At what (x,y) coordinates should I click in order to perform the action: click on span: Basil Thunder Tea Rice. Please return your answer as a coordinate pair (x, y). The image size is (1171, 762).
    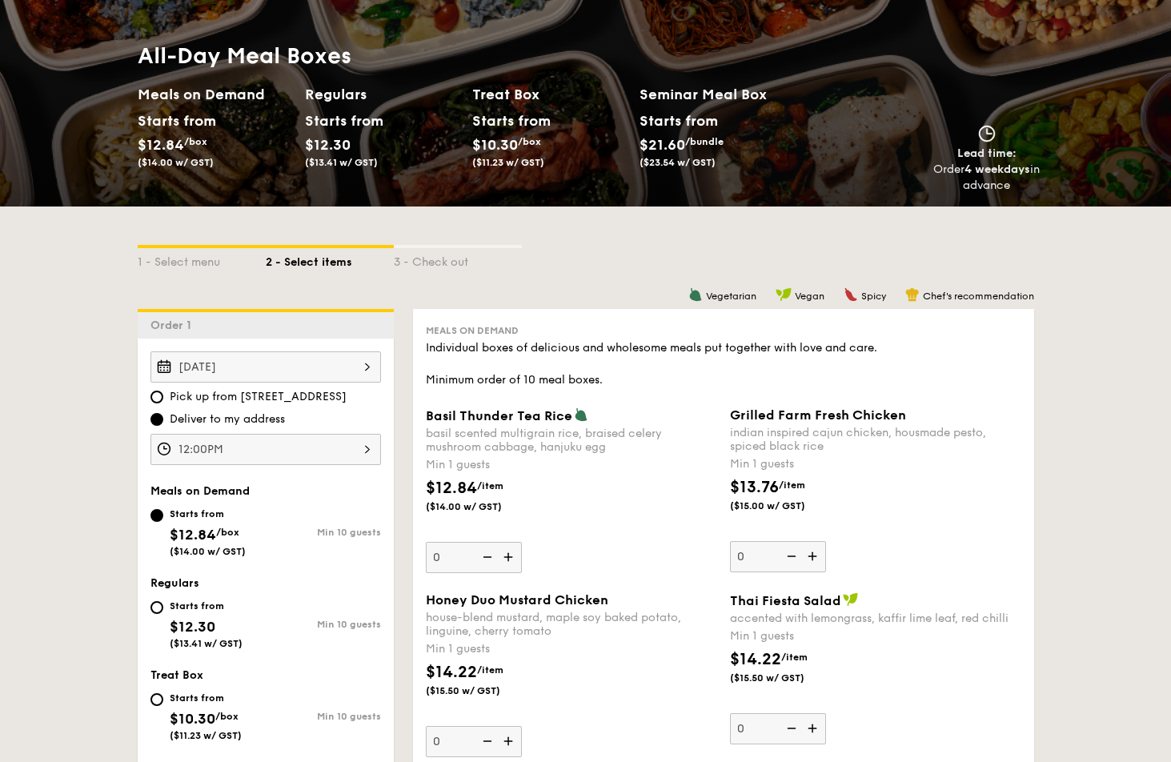
    Looking at the image, I should click on (499, 415).